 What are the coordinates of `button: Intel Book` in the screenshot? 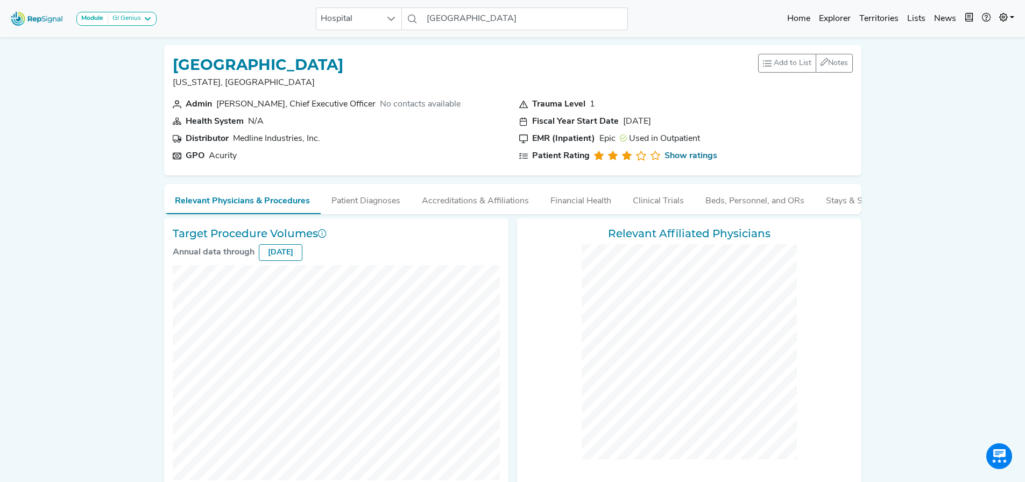 It's located at (969, 19).